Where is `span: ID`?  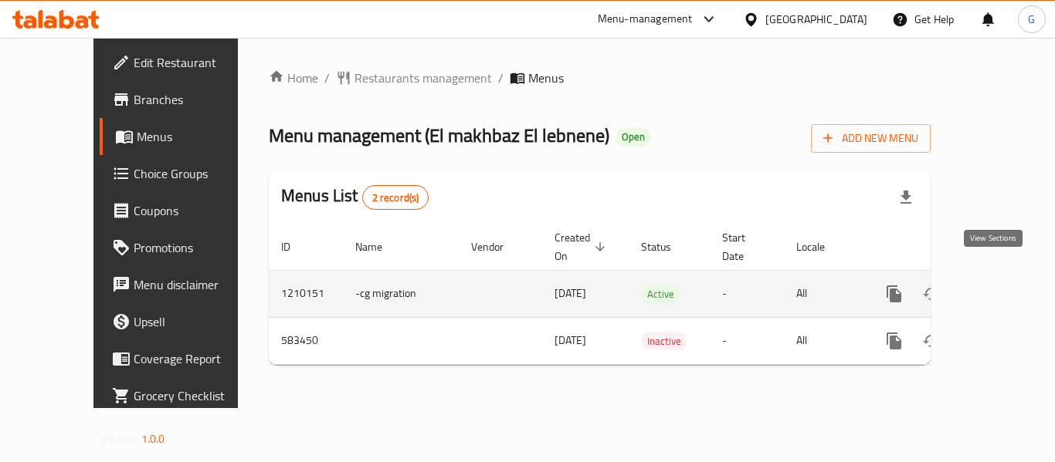 span: ID is located at coordinates (296, 247).